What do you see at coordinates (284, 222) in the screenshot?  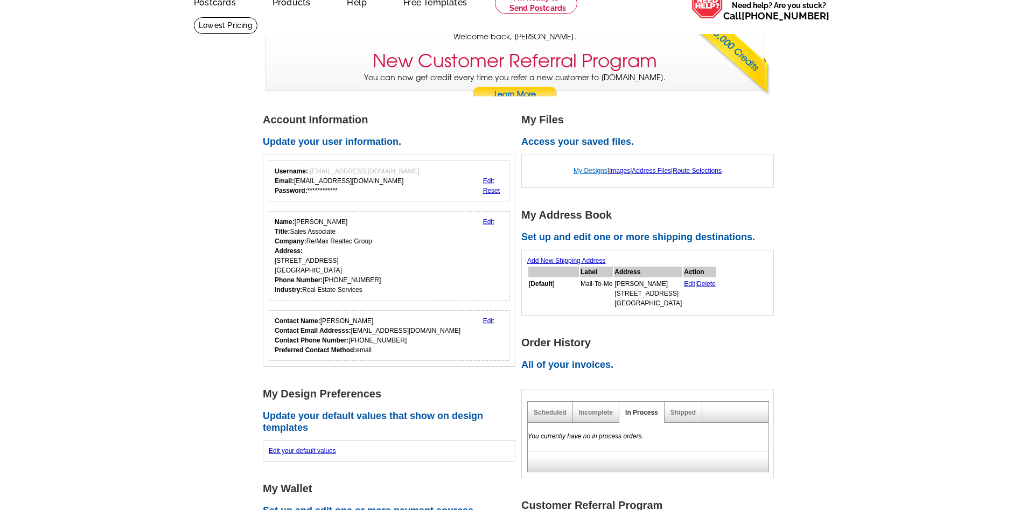 I see `strong: Name:` at bounding box center [284, 222].